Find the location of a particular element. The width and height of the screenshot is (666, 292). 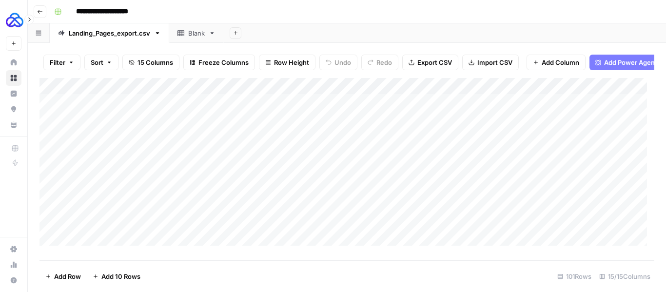

a: Your Data is located at coordinates (14, 125).